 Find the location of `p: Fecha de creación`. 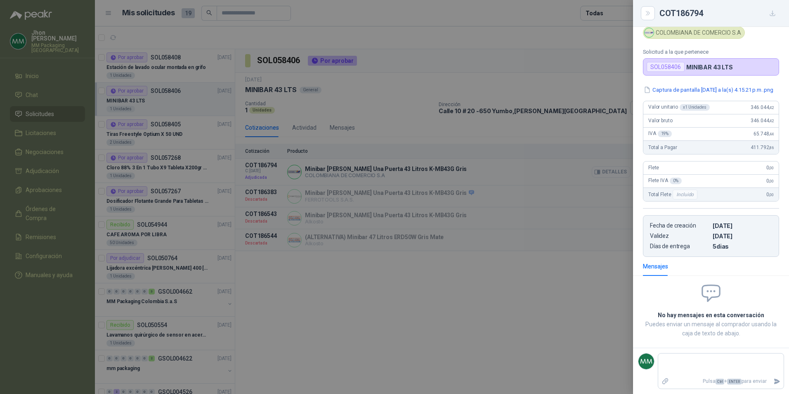

p: Fecha de creación is located at coordinates (680, 225).